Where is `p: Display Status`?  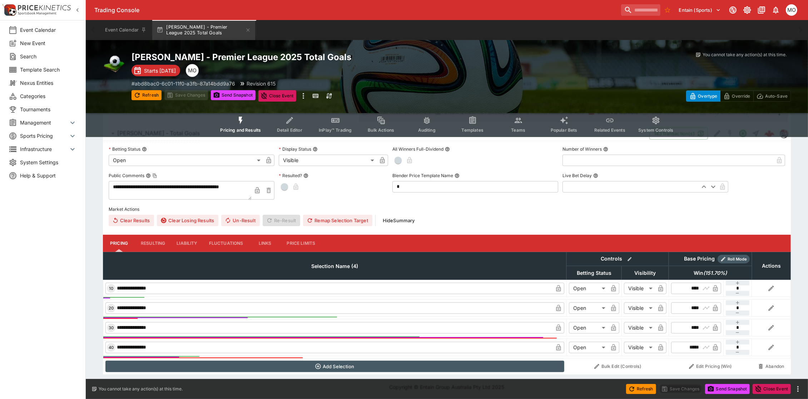
p: Display Status is located at coordinates (295, 149).